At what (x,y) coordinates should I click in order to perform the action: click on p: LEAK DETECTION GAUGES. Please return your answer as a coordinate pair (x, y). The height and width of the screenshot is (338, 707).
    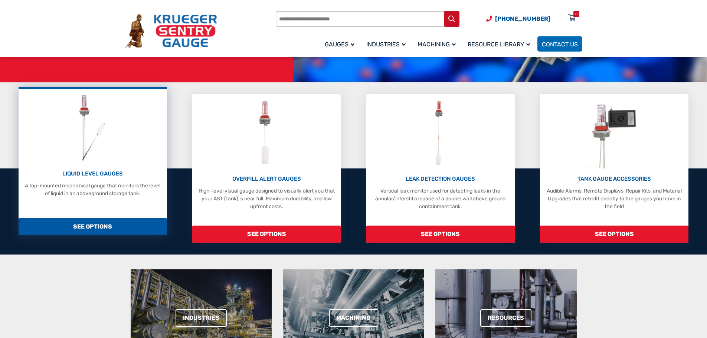
    Looking at the image, I should click on (441, 179).